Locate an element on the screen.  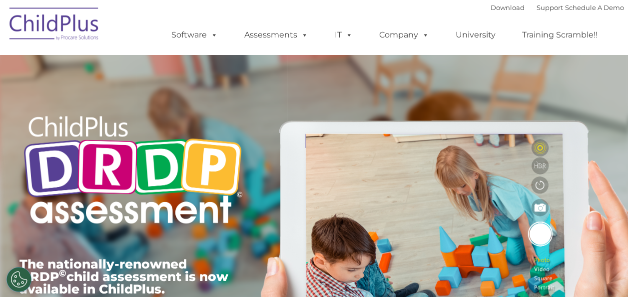
a: Schedule A Demo is located at coordinates (595, 7).